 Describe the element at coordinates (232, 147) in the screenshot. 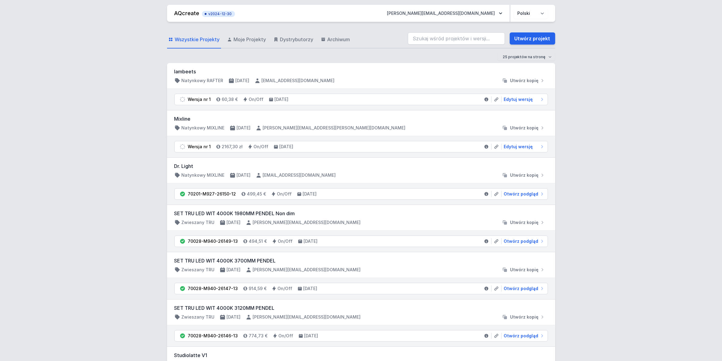

I see `h4: 2167,30 zł` at that location.